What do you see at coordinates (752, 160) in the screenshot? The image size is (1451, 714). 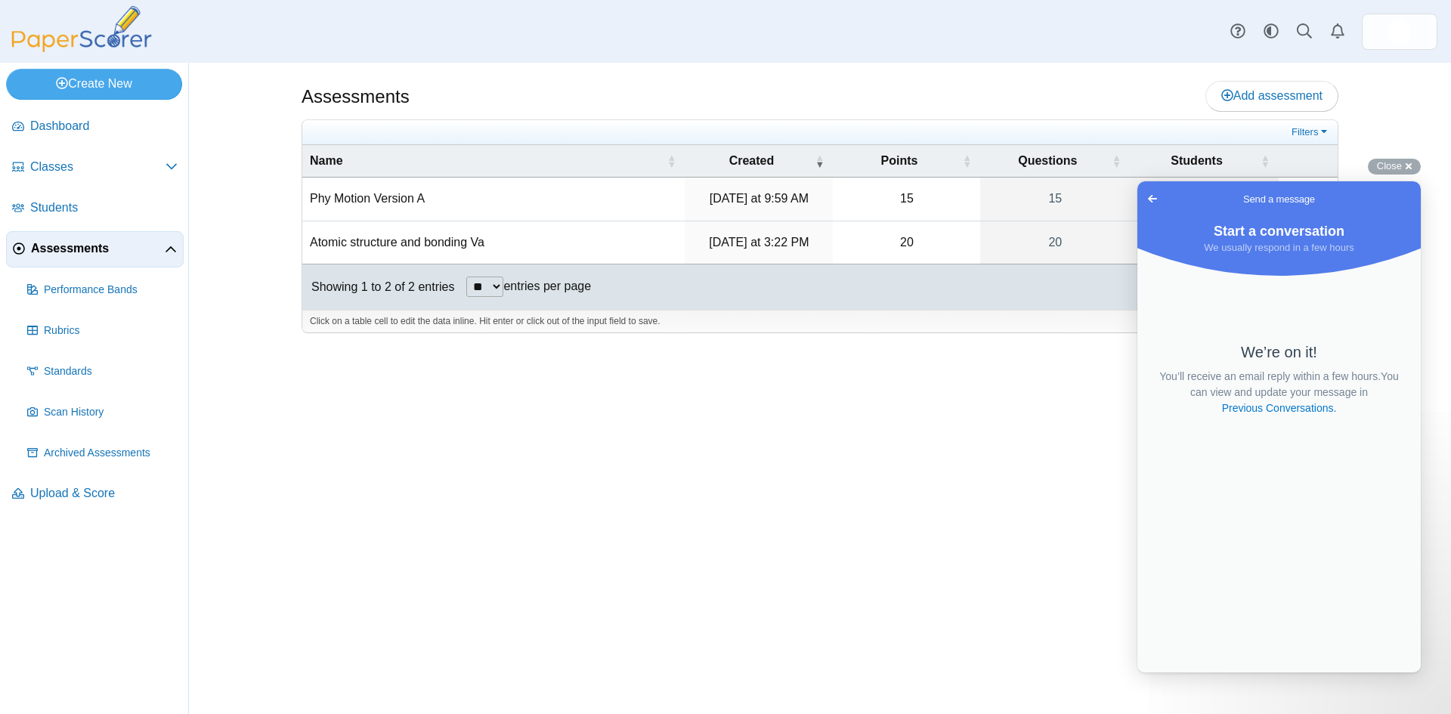 I see `span: Created` at bounding box center [752, 160].